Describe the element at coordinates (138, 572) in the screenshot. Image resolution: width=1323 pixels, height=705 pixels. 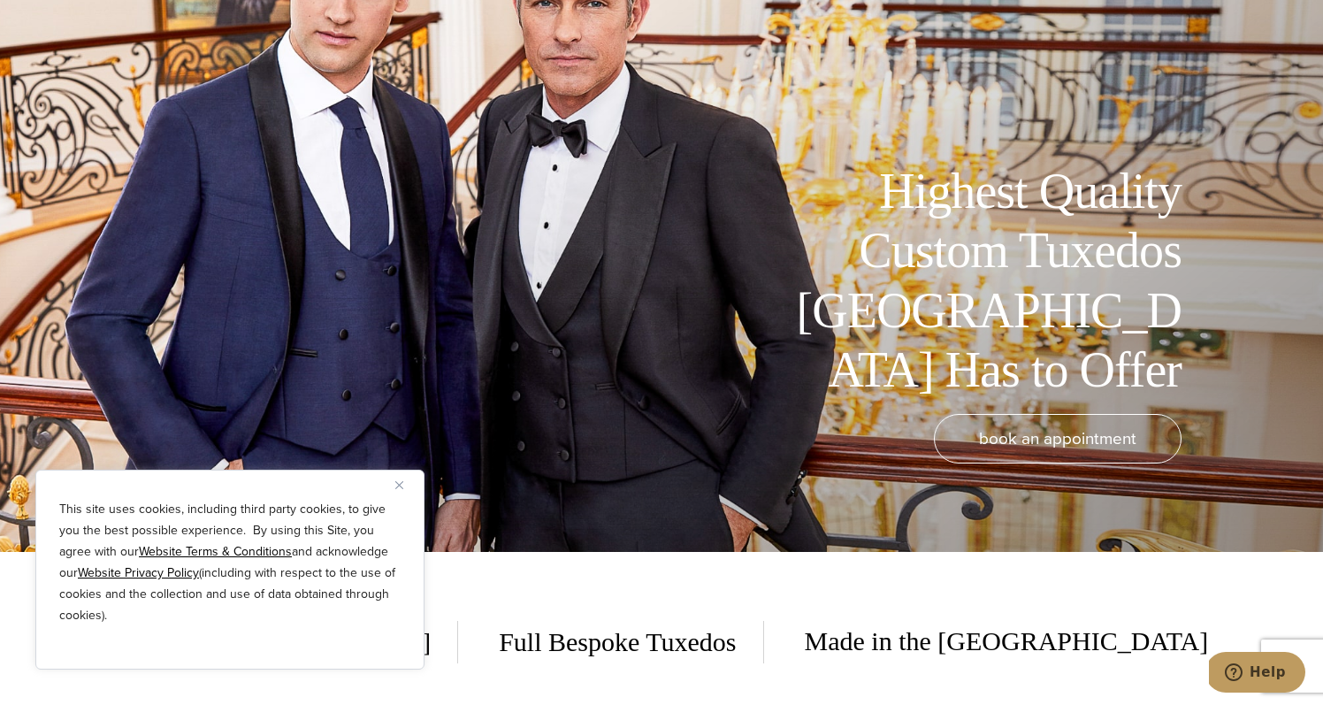
I see `u: Website Privacy Policy` at that location.